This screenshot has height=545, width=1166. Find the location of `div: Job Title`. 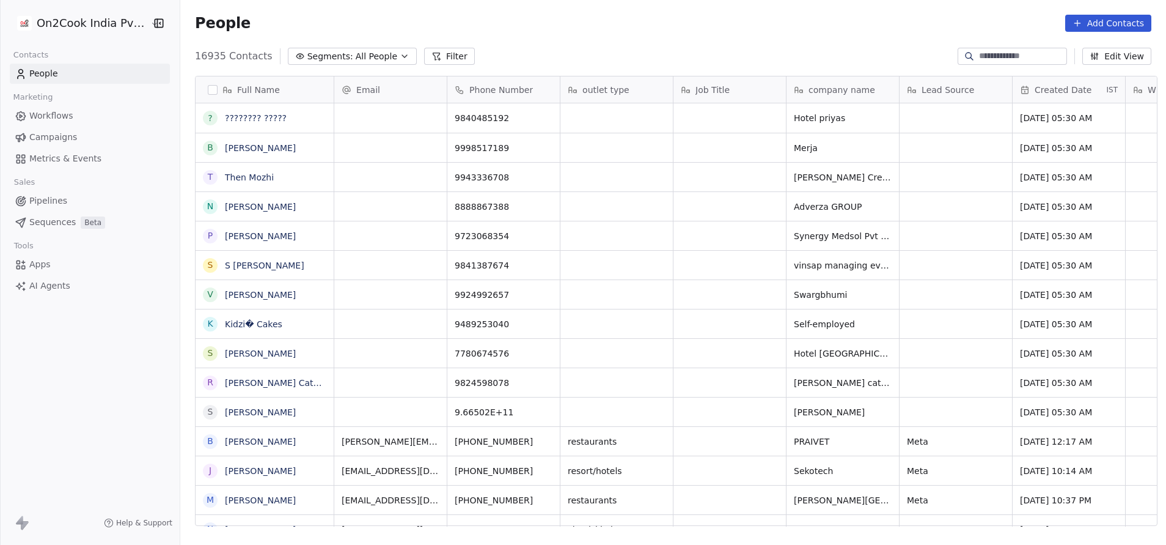

div: Job Title is located at coordinates (730, 89).